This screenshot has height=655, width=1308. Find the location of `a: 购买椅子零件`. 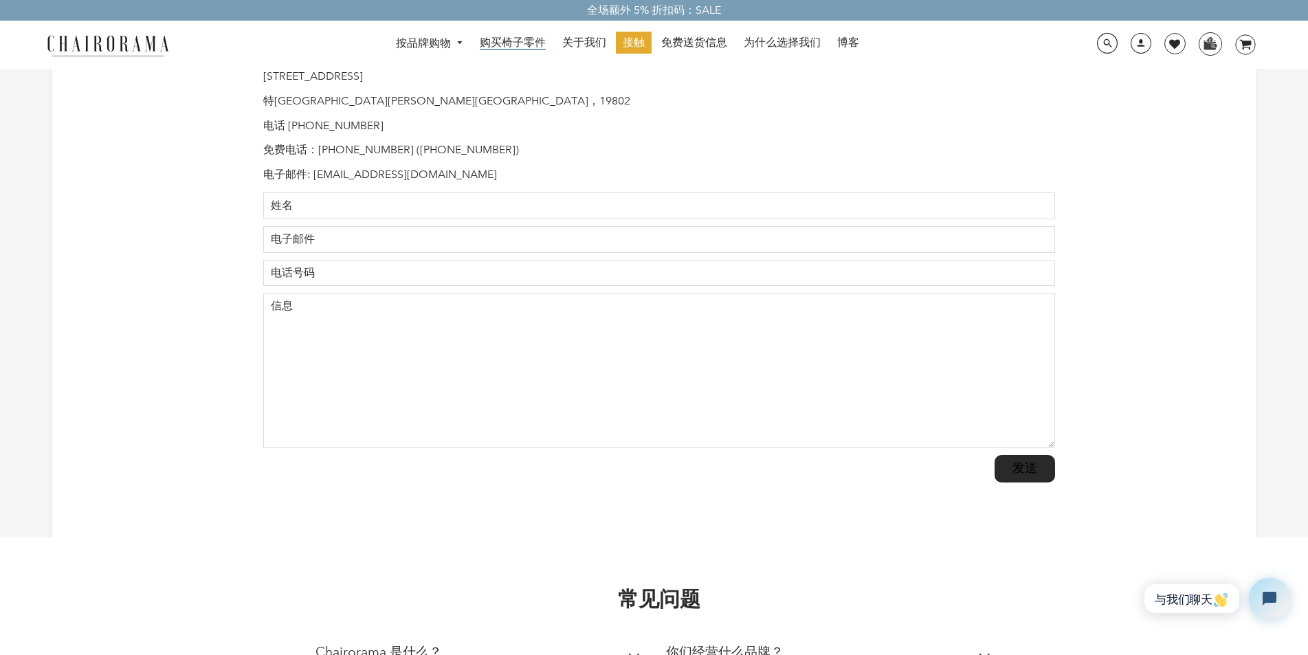

a: 购买椅子零件 is located at coordinates (513, 43).